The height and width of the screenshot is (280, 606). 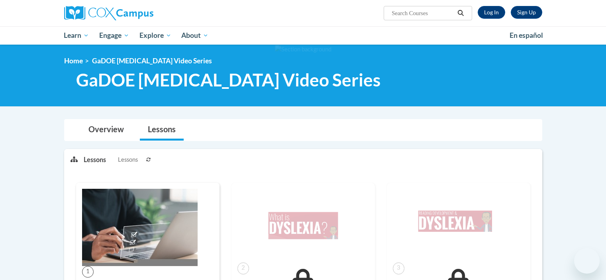 I want to click on span: 1, so click(x=88, y=272).